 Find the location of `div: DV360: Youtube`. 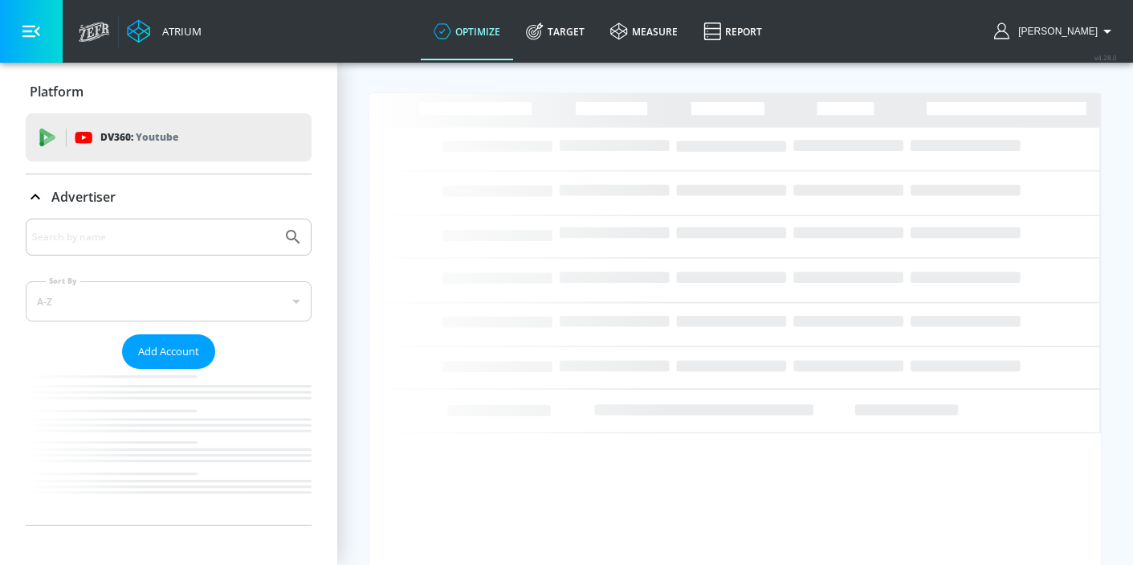

div: DV360: Youtube is located at coordinates (169, 137).